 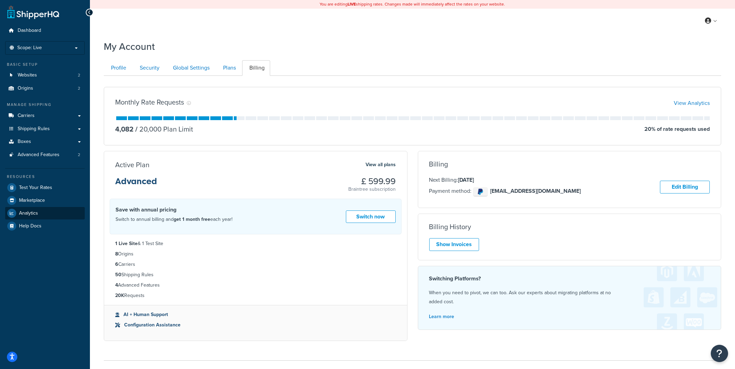 What do you see at coordinates (28, 213) in the screenshot?
I see `span: Analytics` at bounding box center [28, 213].